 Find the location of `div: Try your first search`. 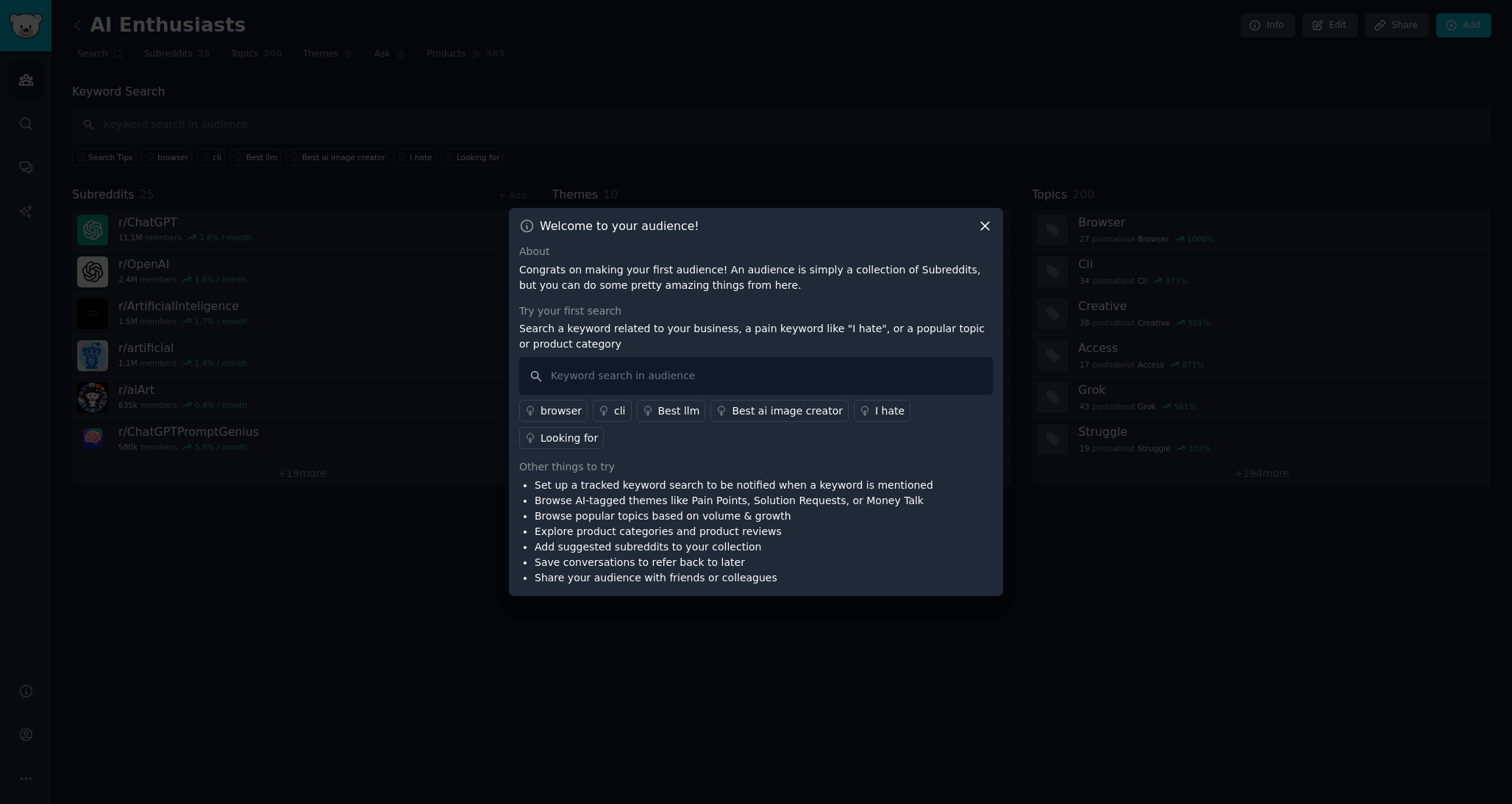

div: Try your first search is located at coordinates (756, 311).